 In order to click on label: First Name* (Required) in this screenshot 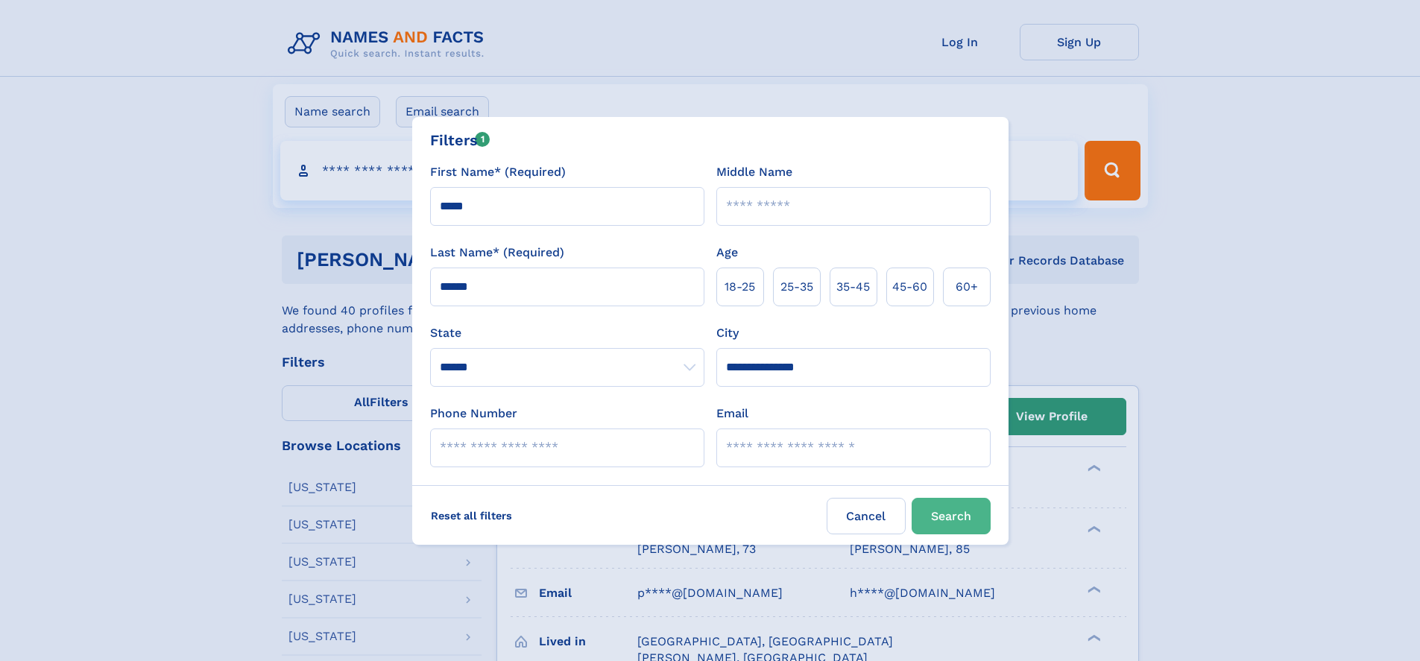, I will do `click(498, 172)`.